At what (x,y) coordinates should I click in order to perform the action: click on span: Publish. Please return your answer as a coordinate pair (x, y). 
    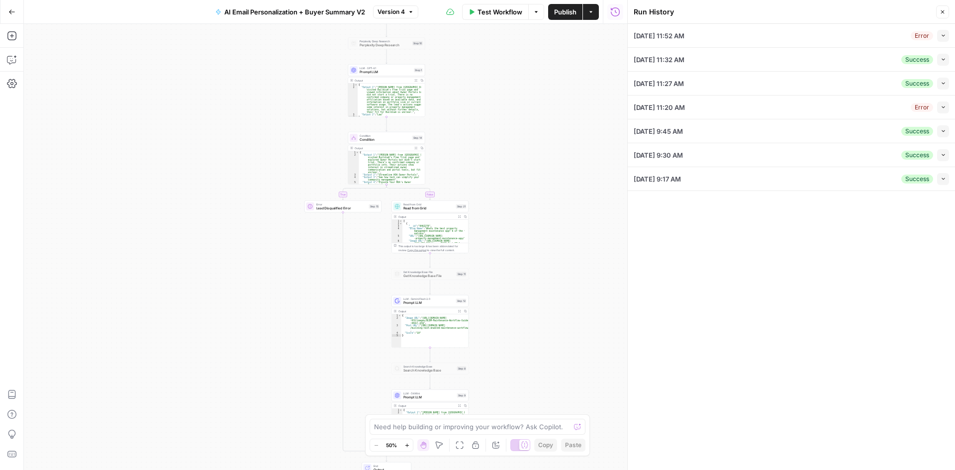
    Looking at the image, I should click on (565, 12).